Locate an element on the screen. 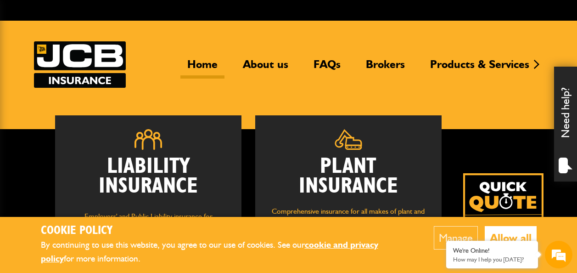 Image resolution: width=577 pixels, height=273 pixels. a: JCB Insurance Services is located at coordinates (80, 64).